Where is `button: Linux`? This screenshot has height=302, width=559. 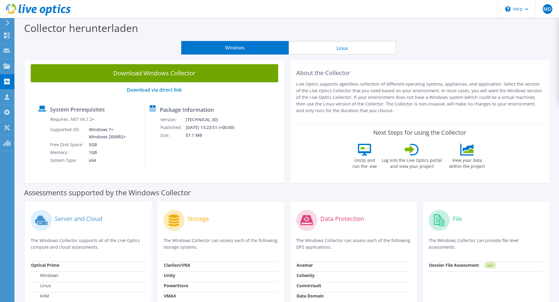
button: Linux is located at coordinates (342, 48).